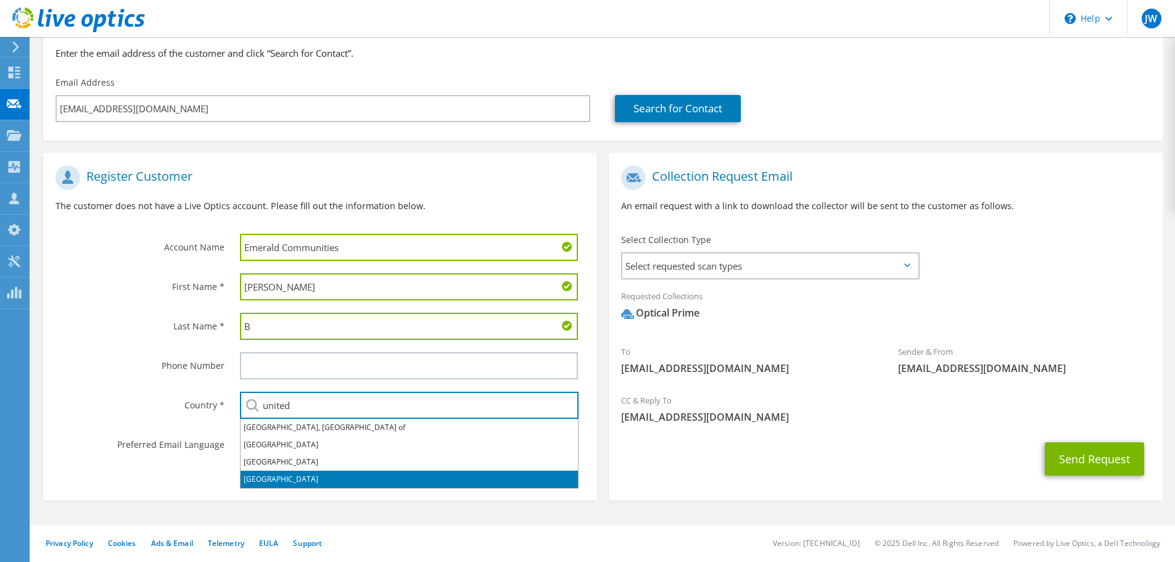 The height and width of the screenshot is (562, 1175). Describe the element at coordinates (1152, 19) in the screenshot. I see `span: JW` at that location.